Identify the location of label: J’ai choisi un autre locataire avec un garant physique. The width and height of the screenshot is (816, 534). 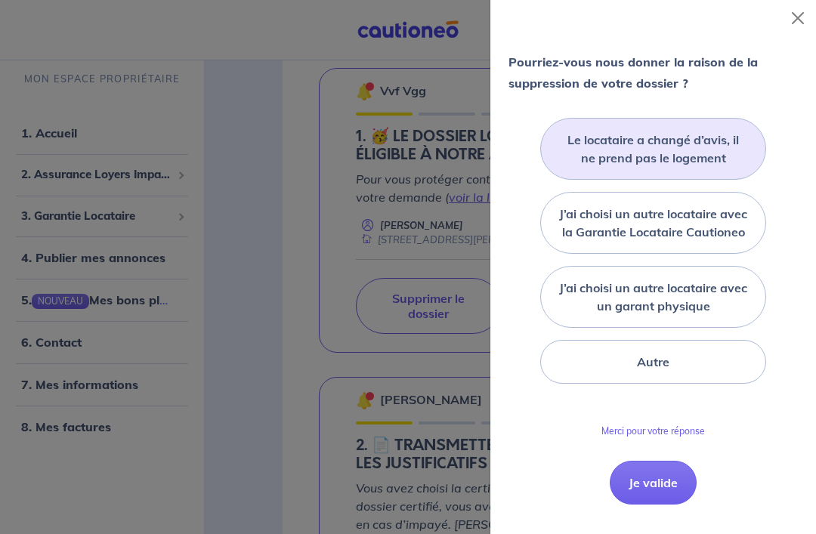
(653, 297).